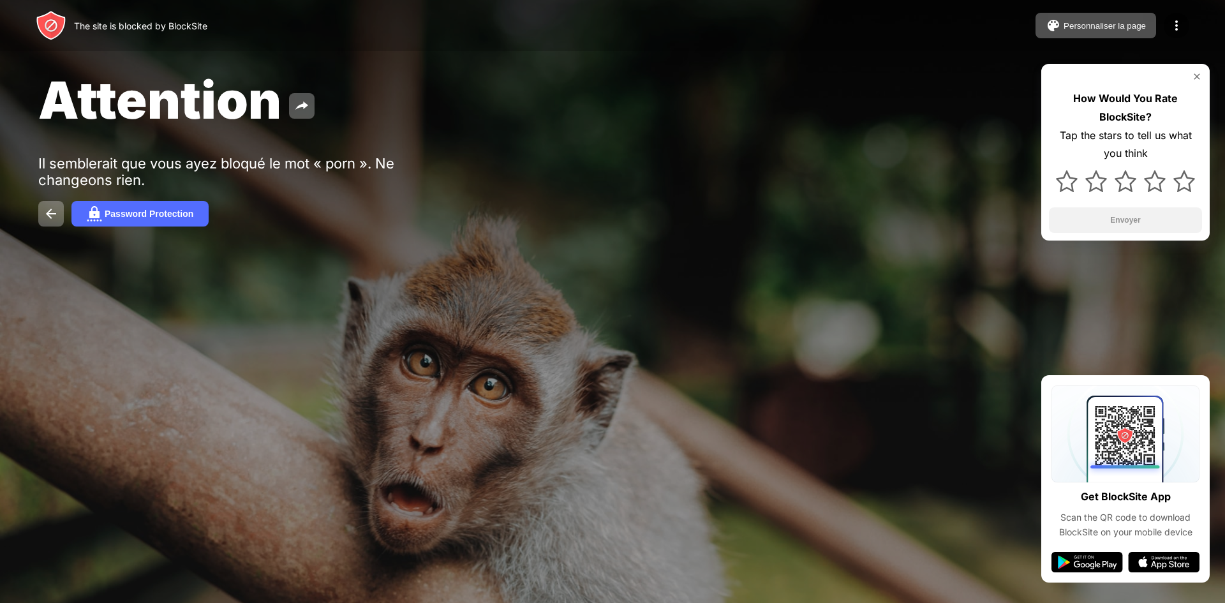 Image resolution: width=1225 pixels, height=603 pixels. What do you see at coordinates (1105, 26) in the screenshot?
I see `div: Personnaliser la page` at bounding box center [1105, 26].